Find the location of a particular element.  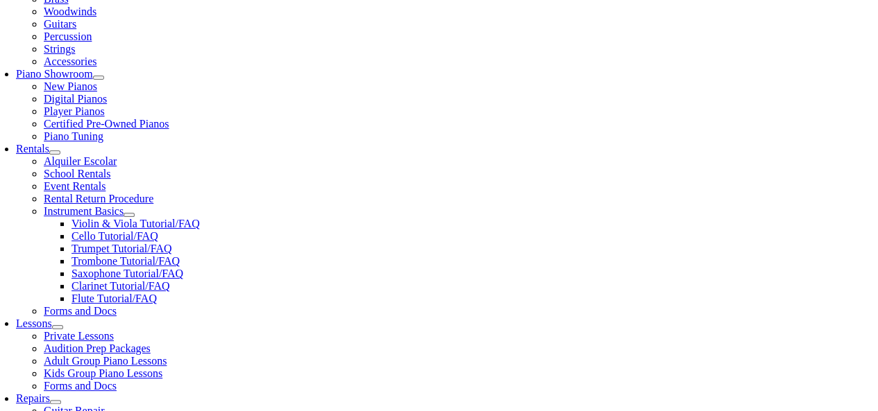

span: Digital Pianos is located at coordinates (75, 99).